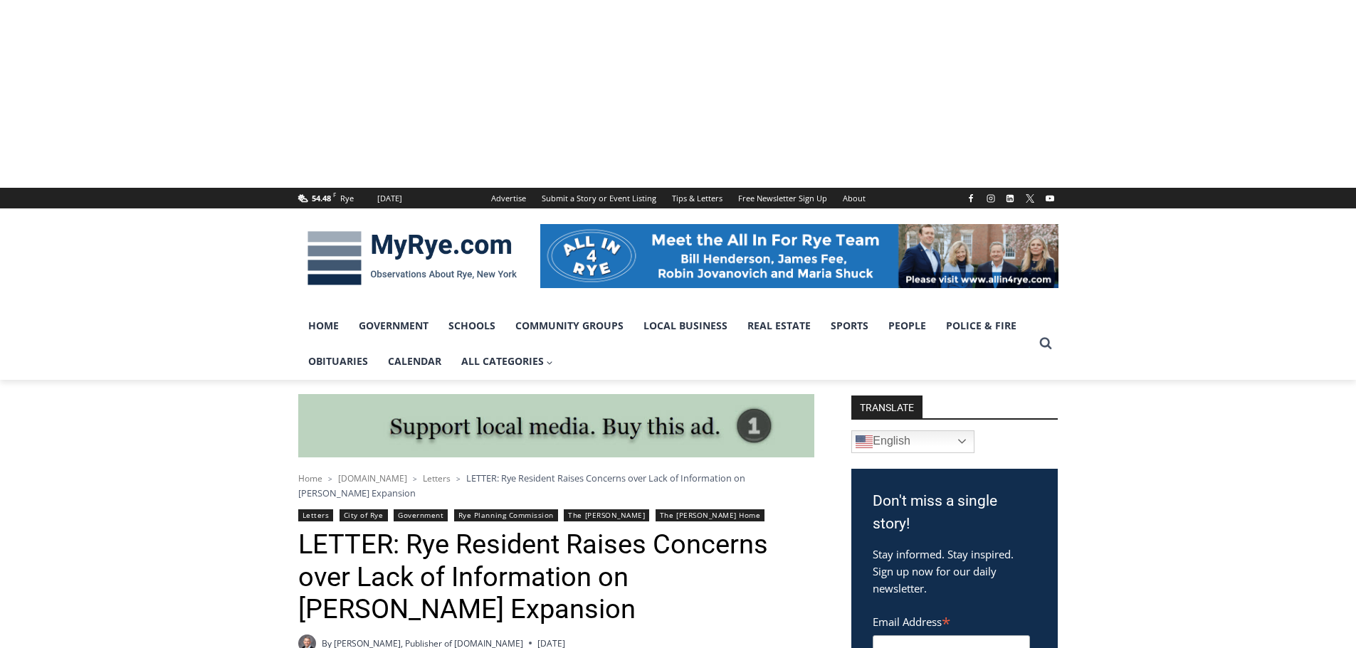 This screenshot has width=1356, height=648. I want to click on a: Linkedin, so click(1010, 199).